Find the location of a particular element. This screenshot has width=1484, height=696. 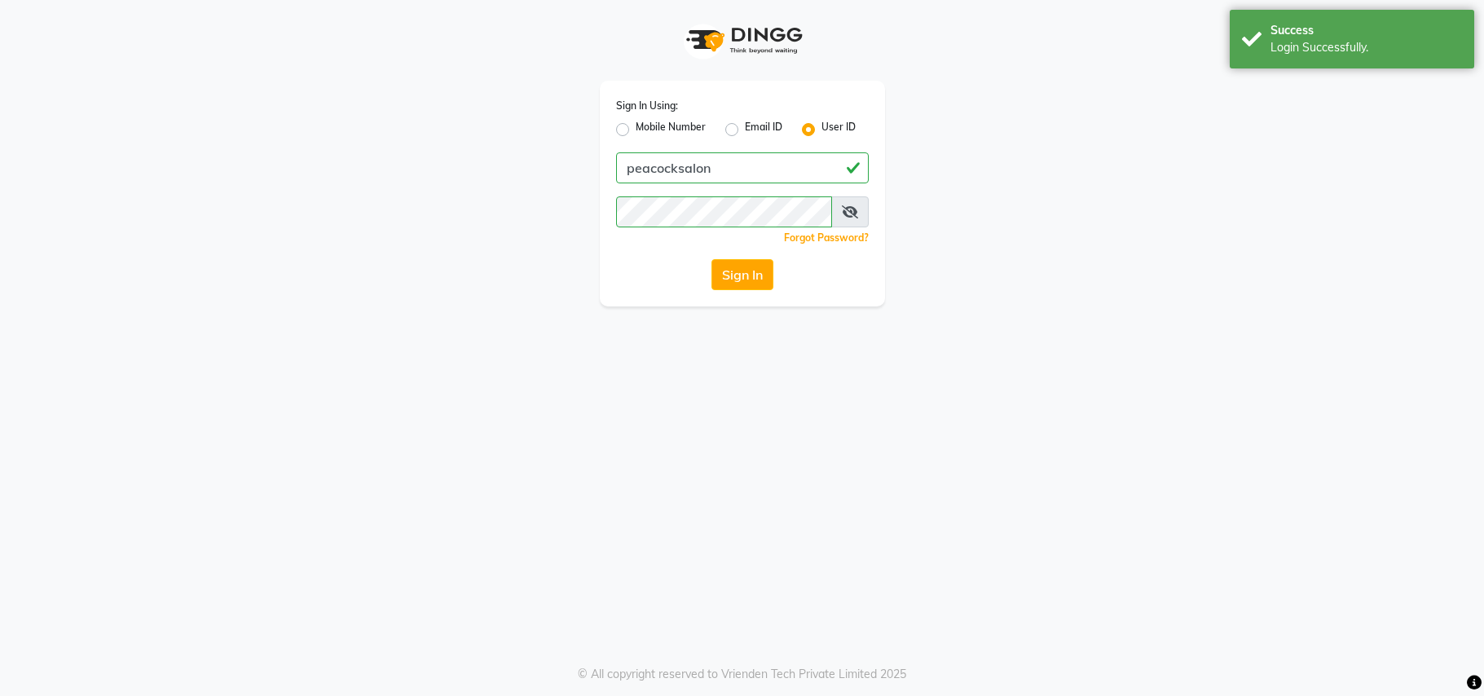

div: Login Successfully. is located at coordinates (1366, 47).